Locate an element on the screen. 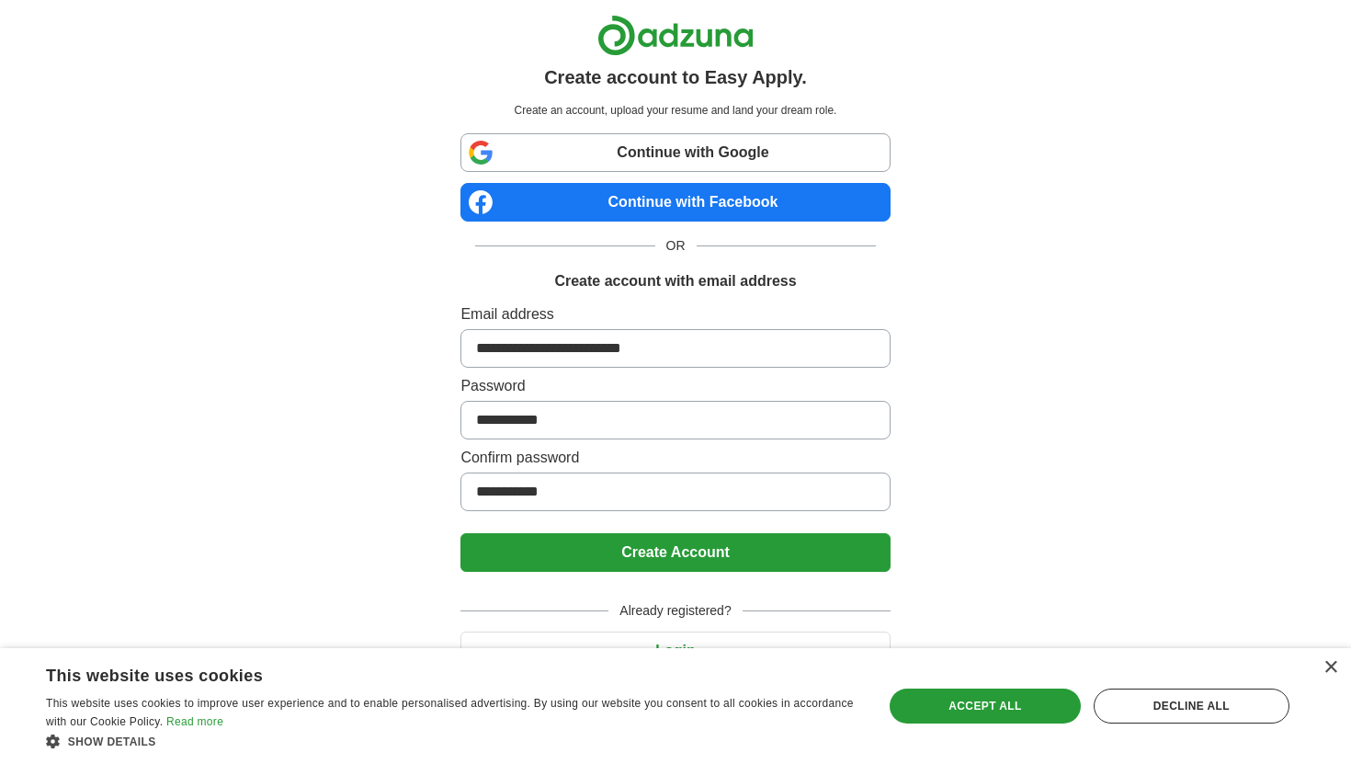 The image size is (1351, 764). div: Decline all is located at coordinates (1191, 706).